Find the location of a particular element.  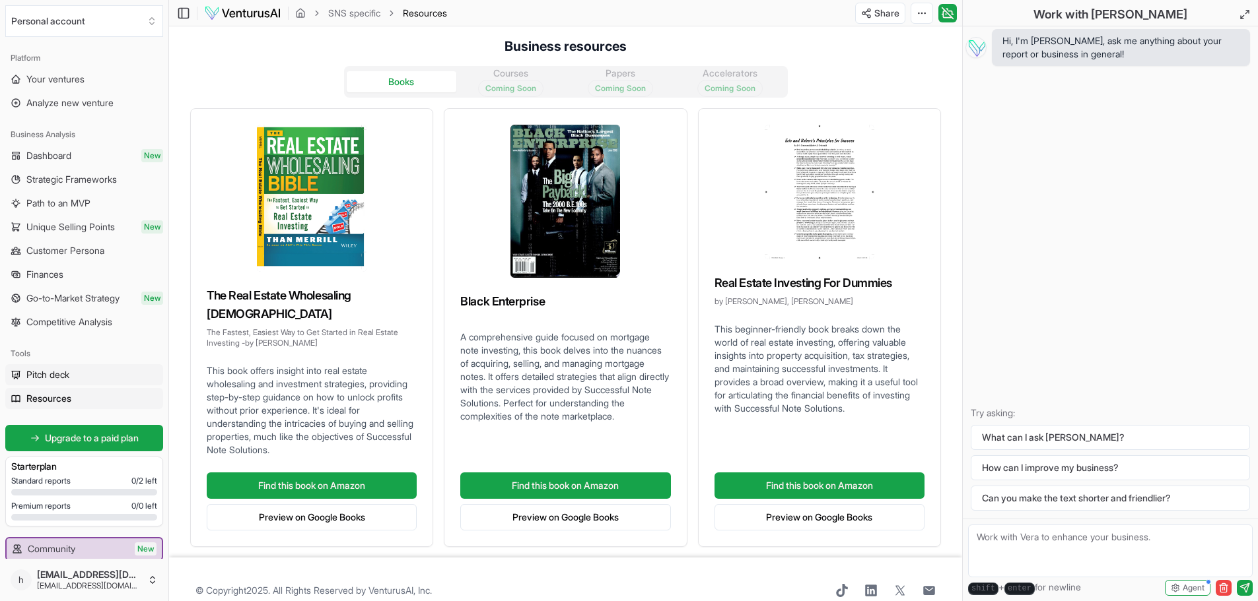

div: Books is located at coordinates (401, 82).